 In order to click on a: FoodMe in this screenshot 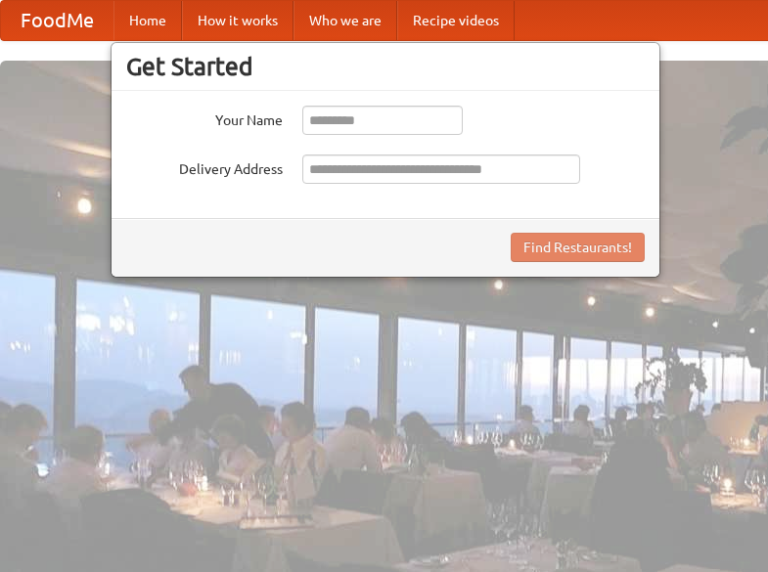, I will do `click(57, 21)`.